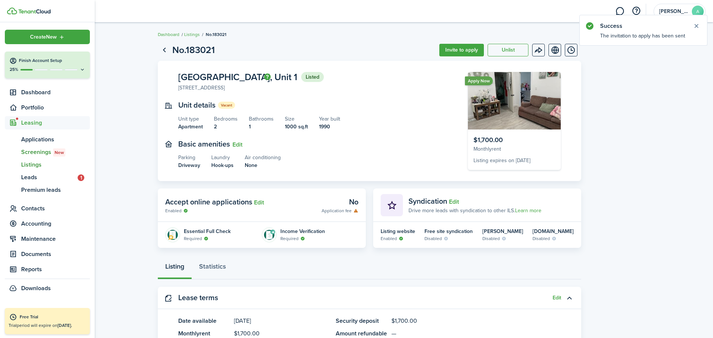 The image size is (713, 338). Describe the element at coordinates (47, 152) in the screenshot. I see `a: ScreeningsNew` at that location.